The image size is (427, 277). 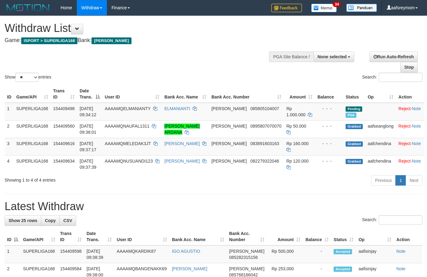 What do you see at coordinates (285, 237) in the screenshot?
I see `th: Amount: activate to sort column ascending` at bounding box center [285, 237].